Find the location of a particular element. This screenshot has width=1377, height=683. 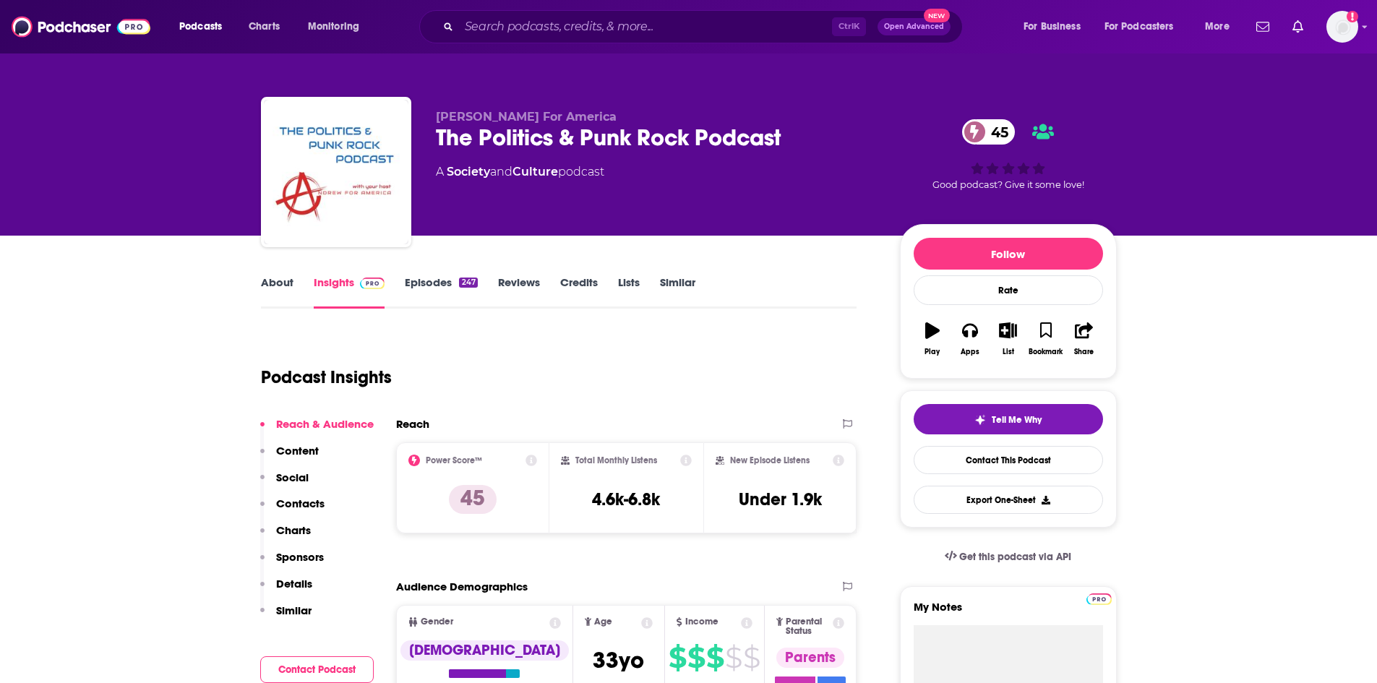

a: Society is located at coordinates (469, 171).